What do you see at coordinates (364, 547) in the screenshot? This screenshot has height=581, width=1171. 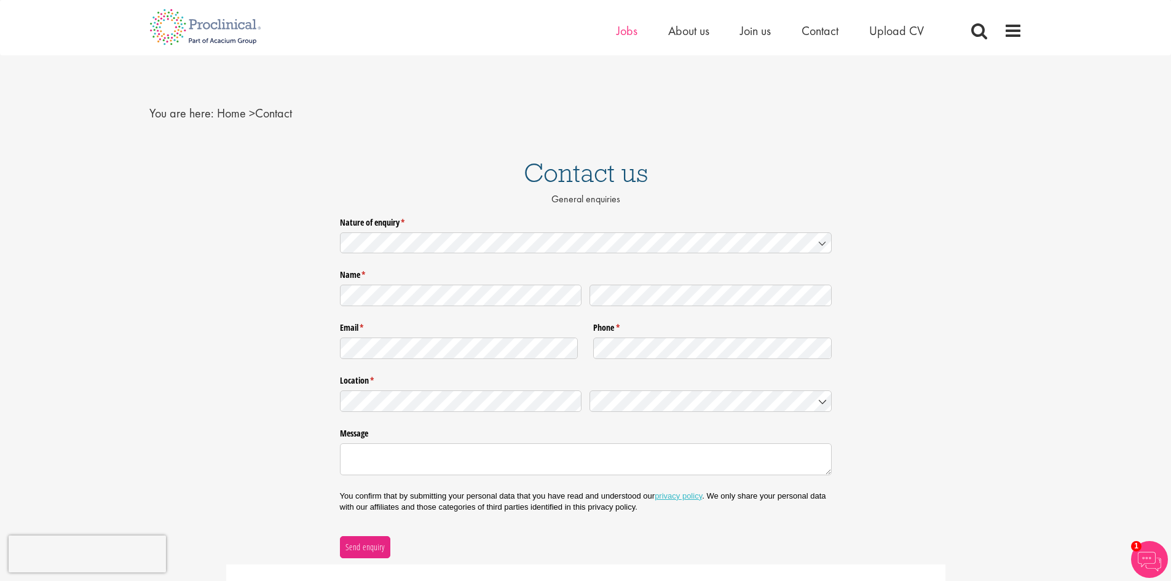 I see `span: Send enquiry` at bounding box center [364, 547].